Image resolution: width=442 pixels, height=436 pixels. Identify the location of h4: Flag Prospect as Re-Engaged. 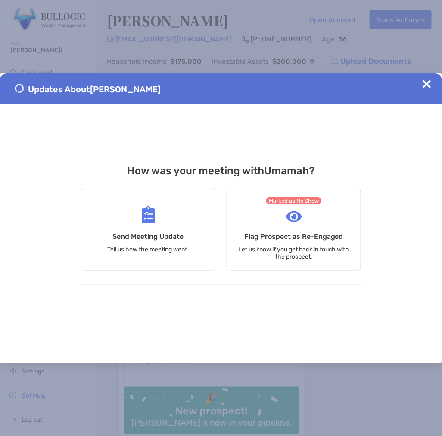
(294, 236).